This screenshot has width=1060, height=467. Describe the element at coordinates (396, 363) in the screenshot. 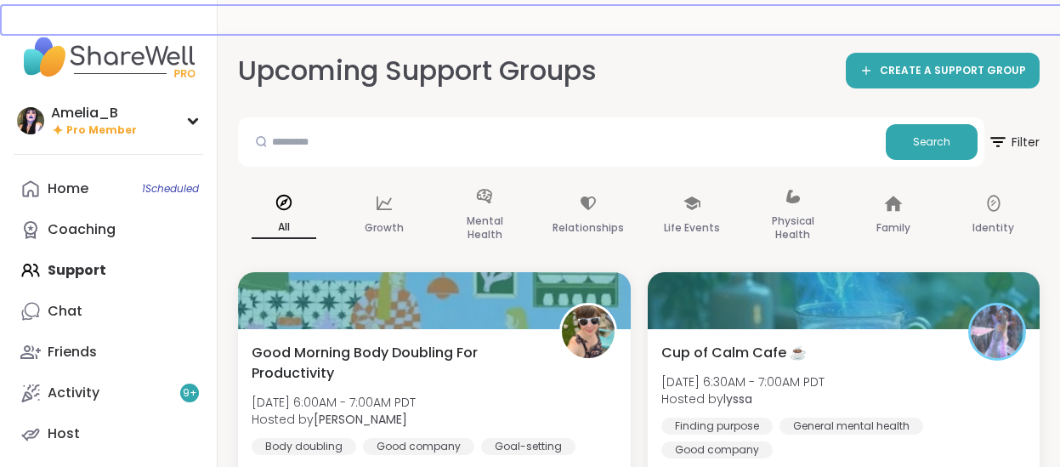

I see `span: Good Morning Body Doubling For Productivity` at that location.